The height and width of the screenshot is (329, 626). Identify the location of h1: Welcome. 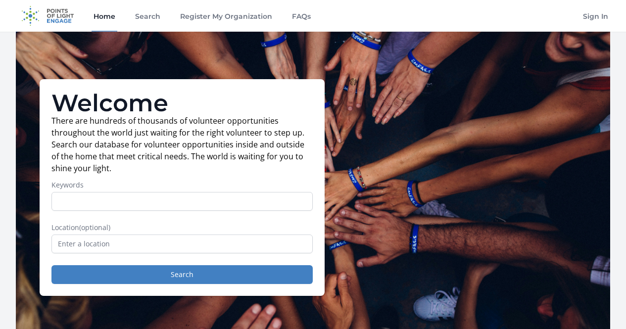
(182, 103).